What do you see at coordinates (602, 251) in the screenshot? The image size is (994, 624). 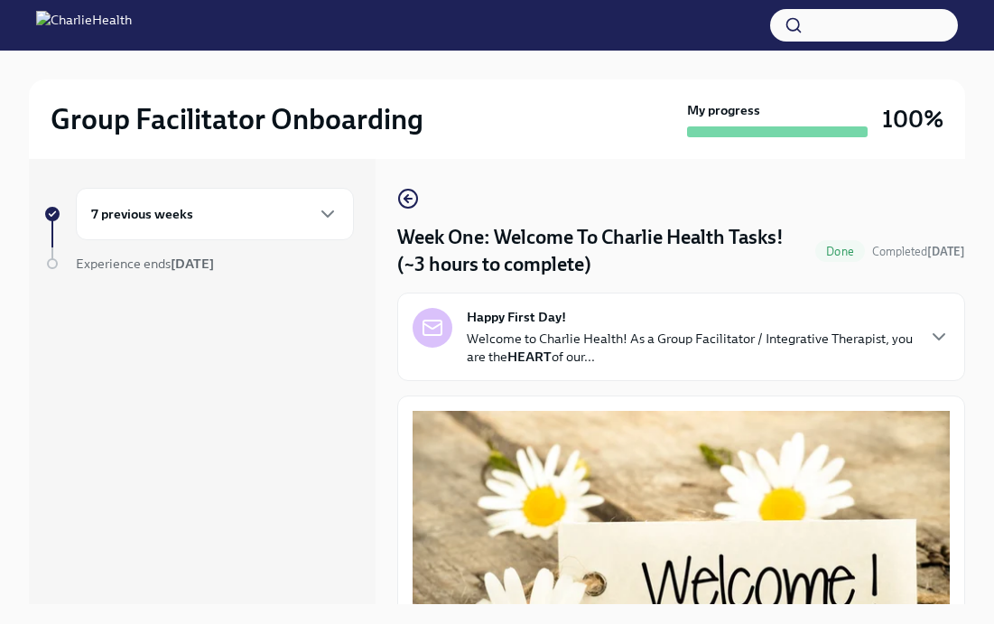 I see `h4: Week One: Welcome To Charlie Health Tasks! (~3 hours to complete)` at bounding box center [602, 251].